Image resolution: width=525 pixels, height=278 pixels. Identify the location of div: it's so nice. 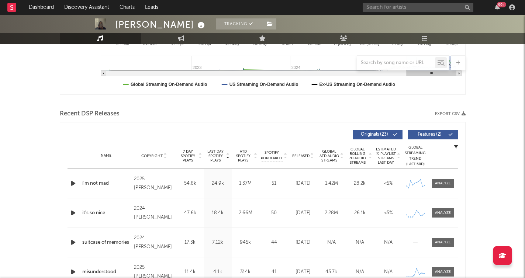
(106, 213).